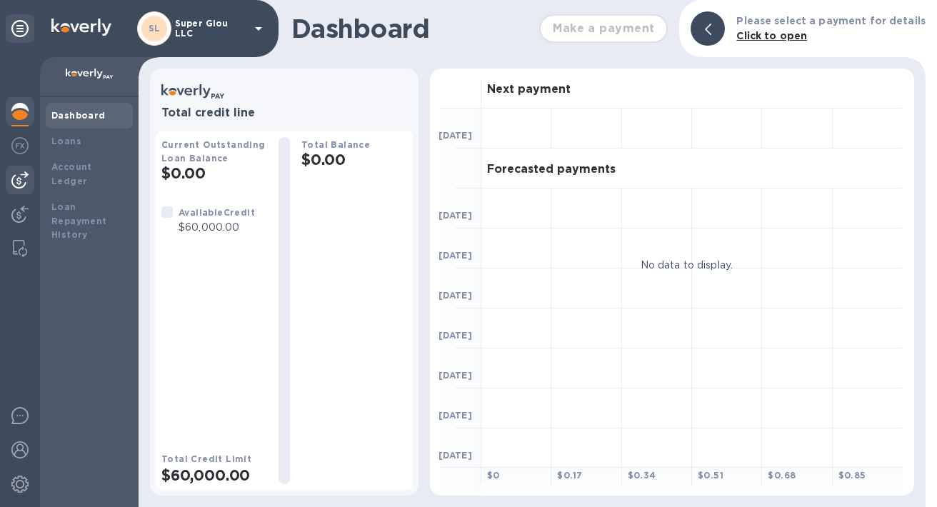  What do you see at coordinates (154, 28) in the screenshot?
I see `b: SL` at bounding box center [154, 28].